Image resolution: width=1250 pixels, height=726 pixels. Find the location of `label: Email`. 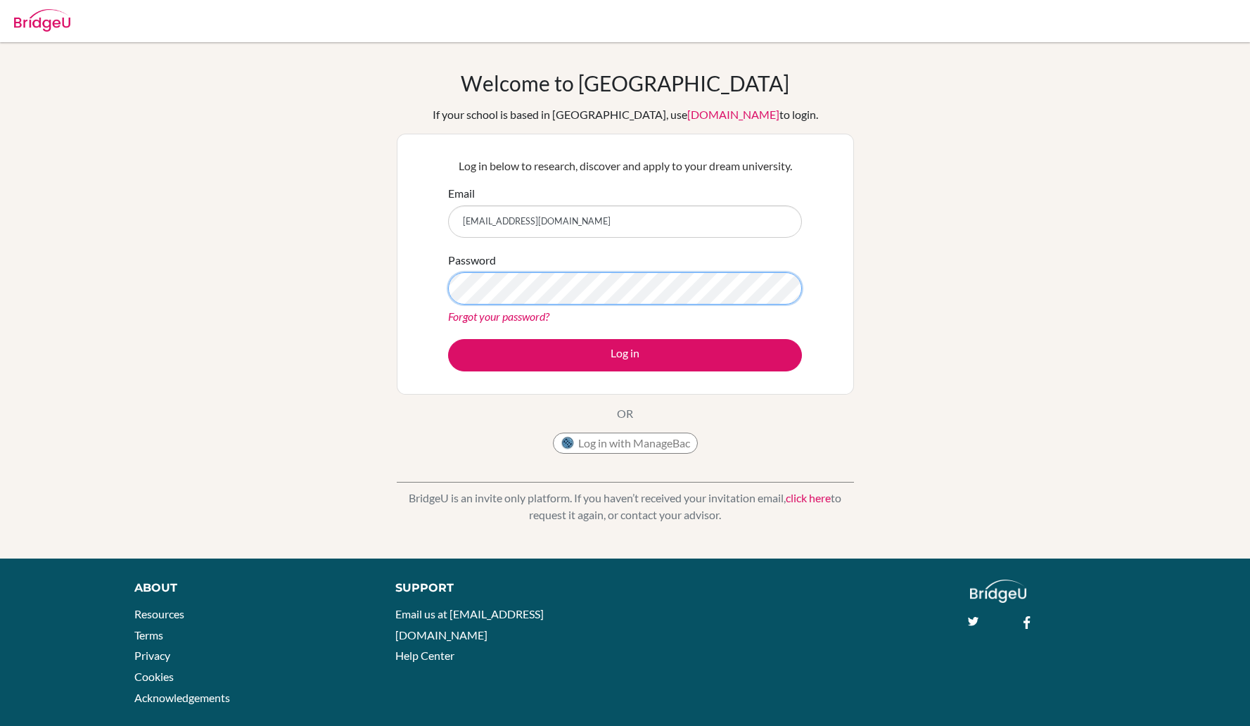

label: Email is located at coordinates (461, 193).